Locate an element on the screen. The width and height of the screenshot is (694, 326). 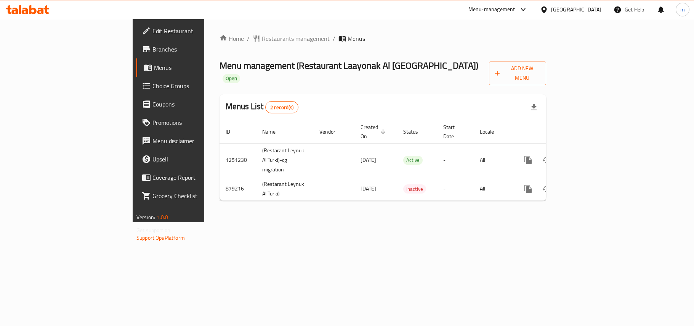
table: enhanced table is located at coordinates (409, 160).